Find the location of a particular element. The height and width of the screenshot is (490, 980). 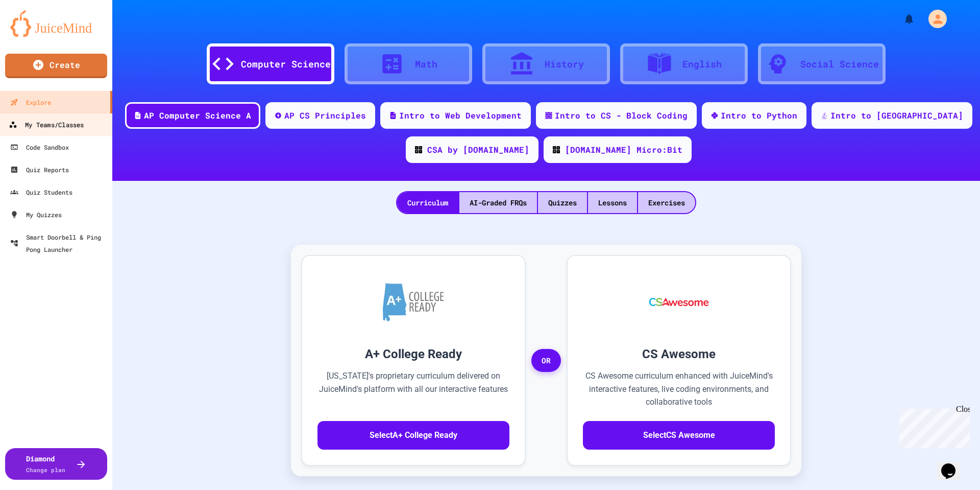

div: Lessons is located at coordinates (613, 202).